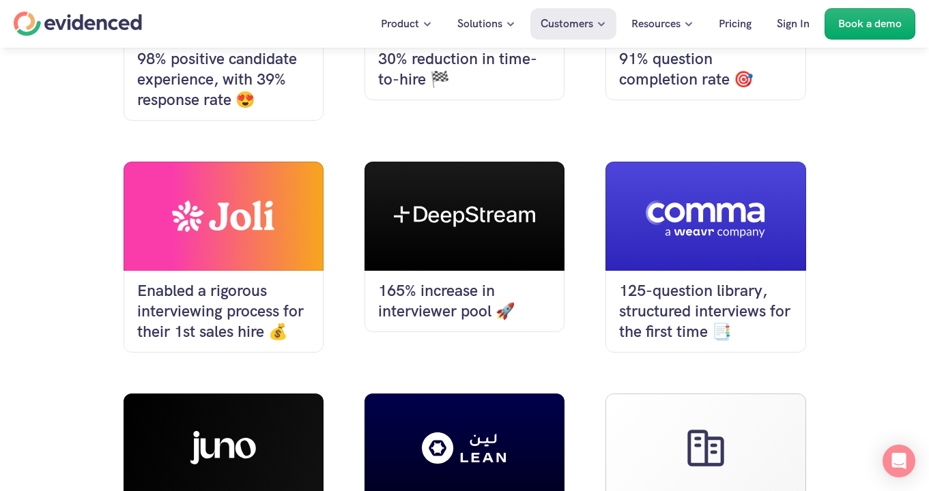 This screenshot has height=491, width=929. What do you see at coordinates (869, 24) in the screenshot?
I see `p: Book a demo` at bounding box center [869, 24].